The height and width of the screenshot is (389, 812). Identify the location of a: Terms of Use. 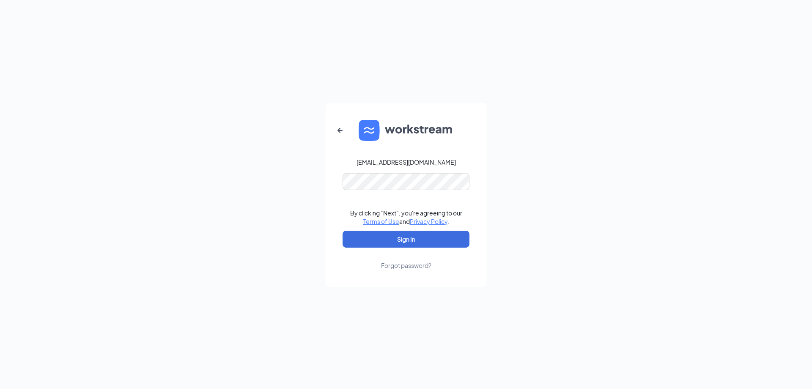
(381, 221).